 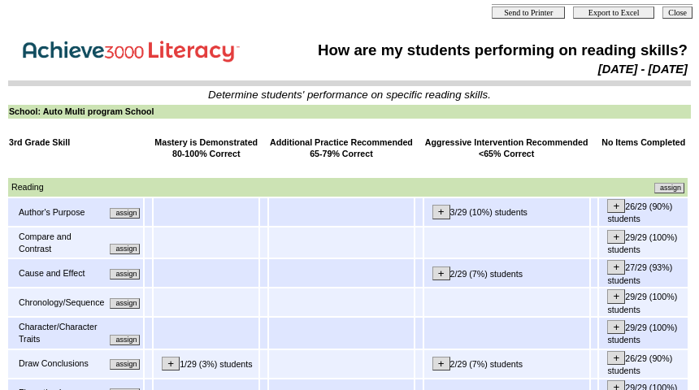 I want to click on td: Chronology/Sequence, so click(x=61, y=302).